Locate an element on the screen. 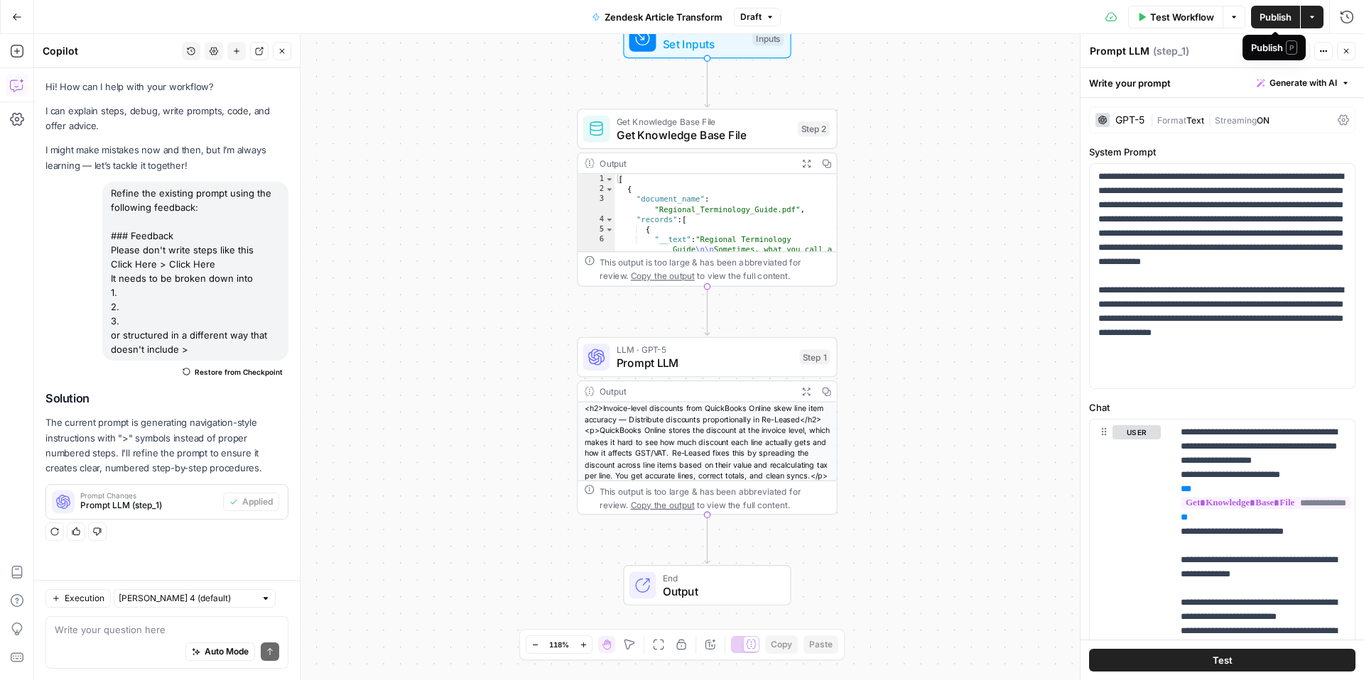 This screenshot has height=680, width=1364. span: LLM · GPT-5 is located at coordinates (705, 349).